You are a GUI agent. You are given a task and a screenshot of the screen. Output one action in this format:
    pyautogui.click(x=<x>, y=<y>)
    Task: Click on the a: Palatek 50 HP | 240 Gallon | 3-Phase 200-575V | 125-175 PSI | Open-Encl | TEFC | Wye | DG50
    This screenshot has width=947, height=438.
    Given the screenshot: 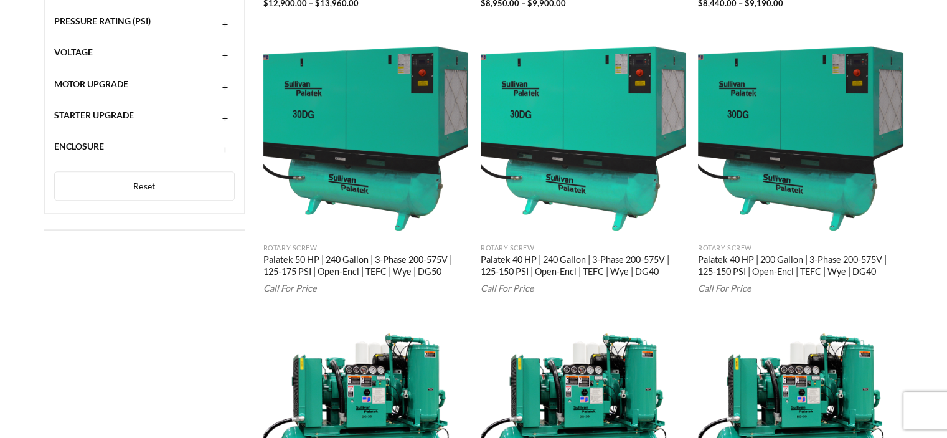 What is the action you would take?
    pyautogui.click(x=366, y=267)
    